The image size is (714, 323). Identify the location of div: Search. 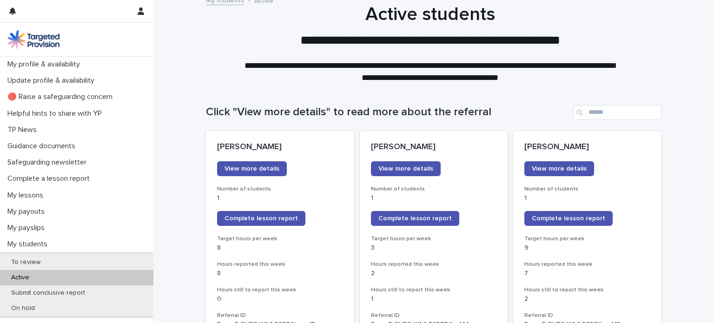
(617, 113).